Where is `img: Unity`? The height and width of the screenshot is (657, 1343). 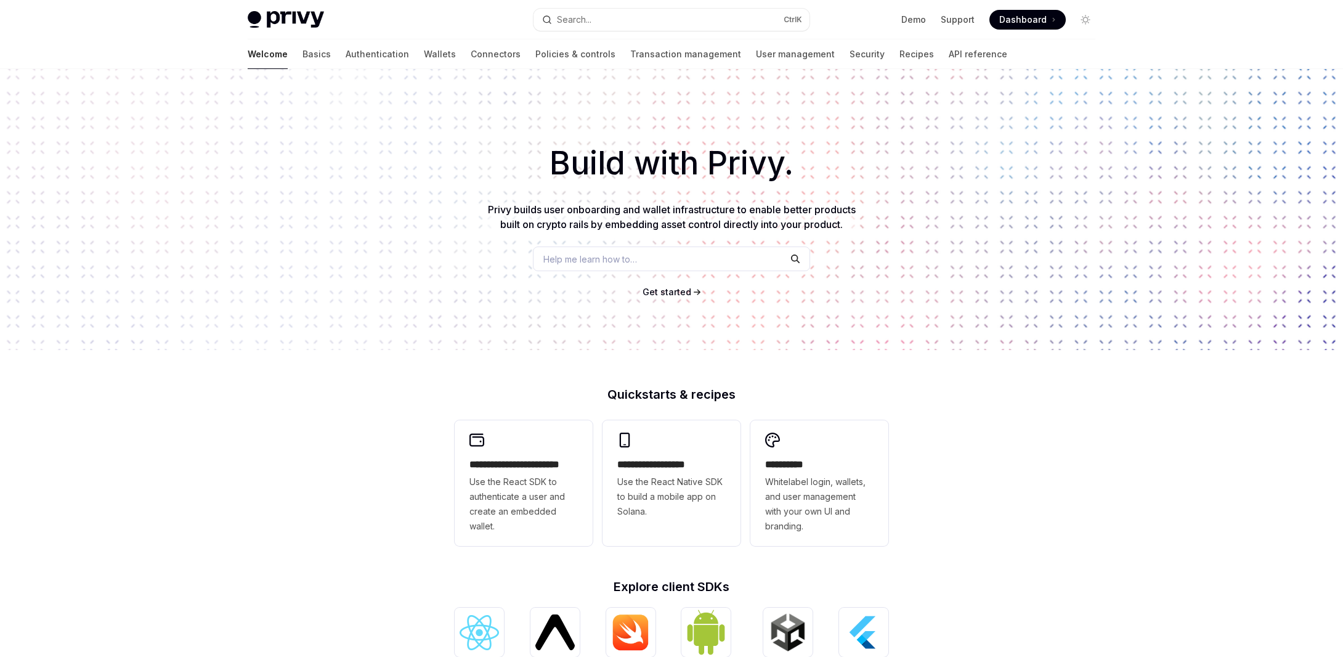
img: Unity is located at coordinates (788, 632).